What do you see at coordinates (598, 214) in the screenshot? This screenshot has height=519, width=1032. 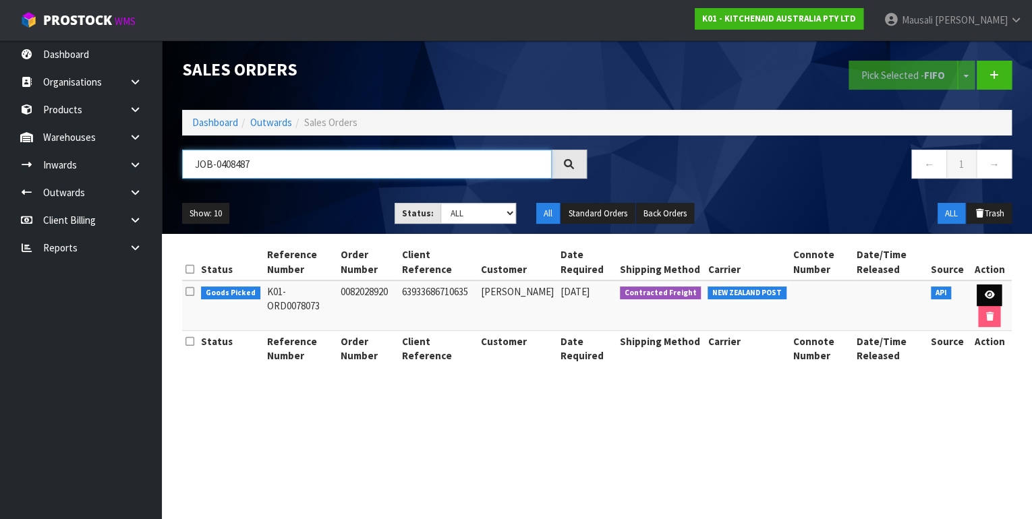 I see `button: Standard Orders` at bounding box center [598, 214].